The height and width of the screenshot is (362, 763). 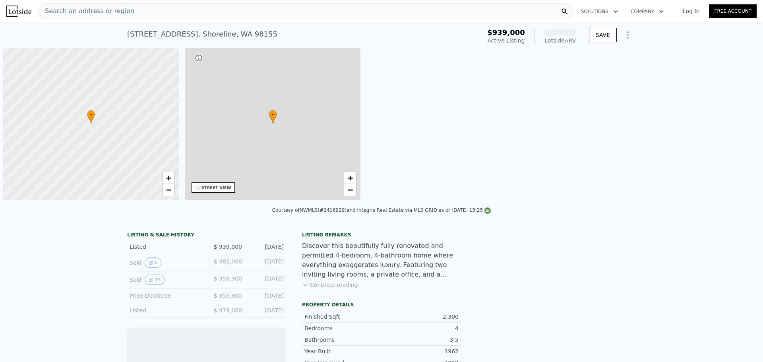 What do you see at coordinates (382, 305) in the screenshot?
I see `div: Property details` at bounding box center [382, 305].